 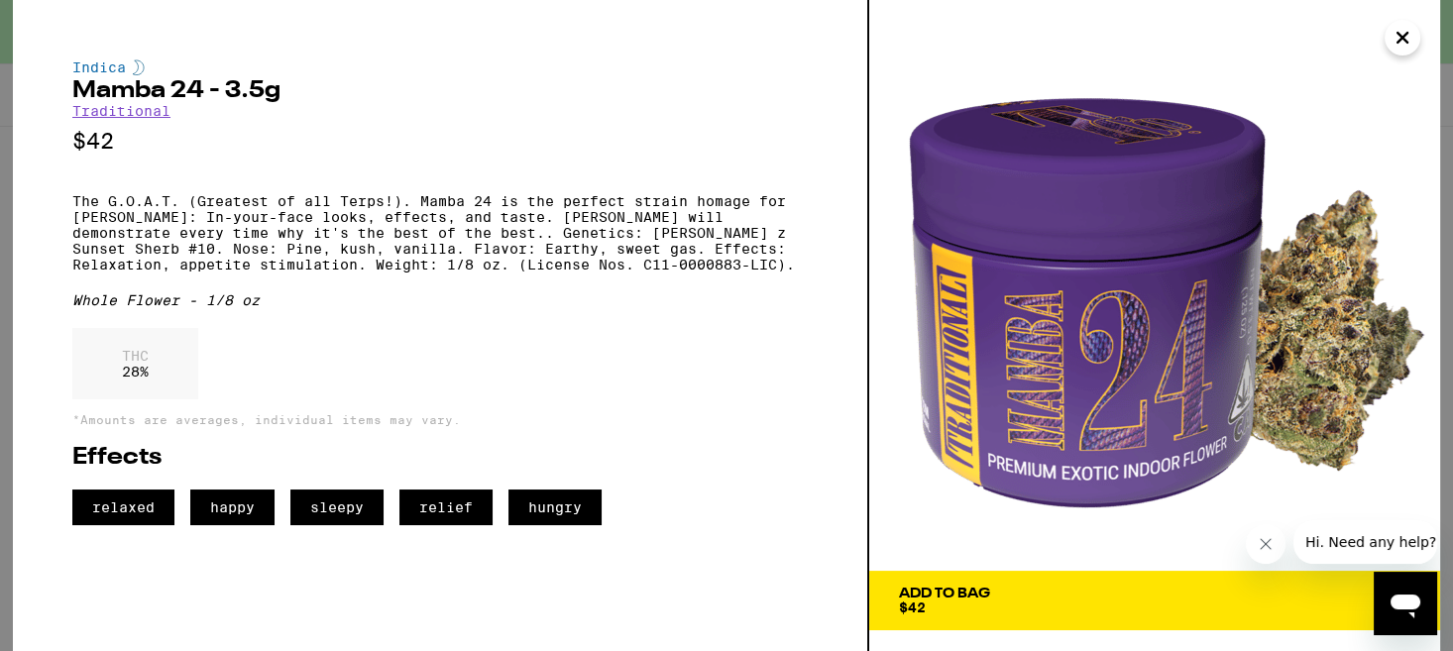 I want to click on a: Traditional, so click(x=121, y=111).